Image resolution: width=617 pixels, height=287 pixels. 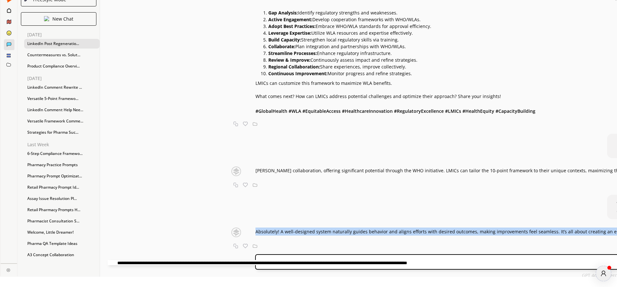 What do you see at coordinates (604, 274) in the screenshot?
I see `button: atlas-launcher` at bounding box center [604, 274].